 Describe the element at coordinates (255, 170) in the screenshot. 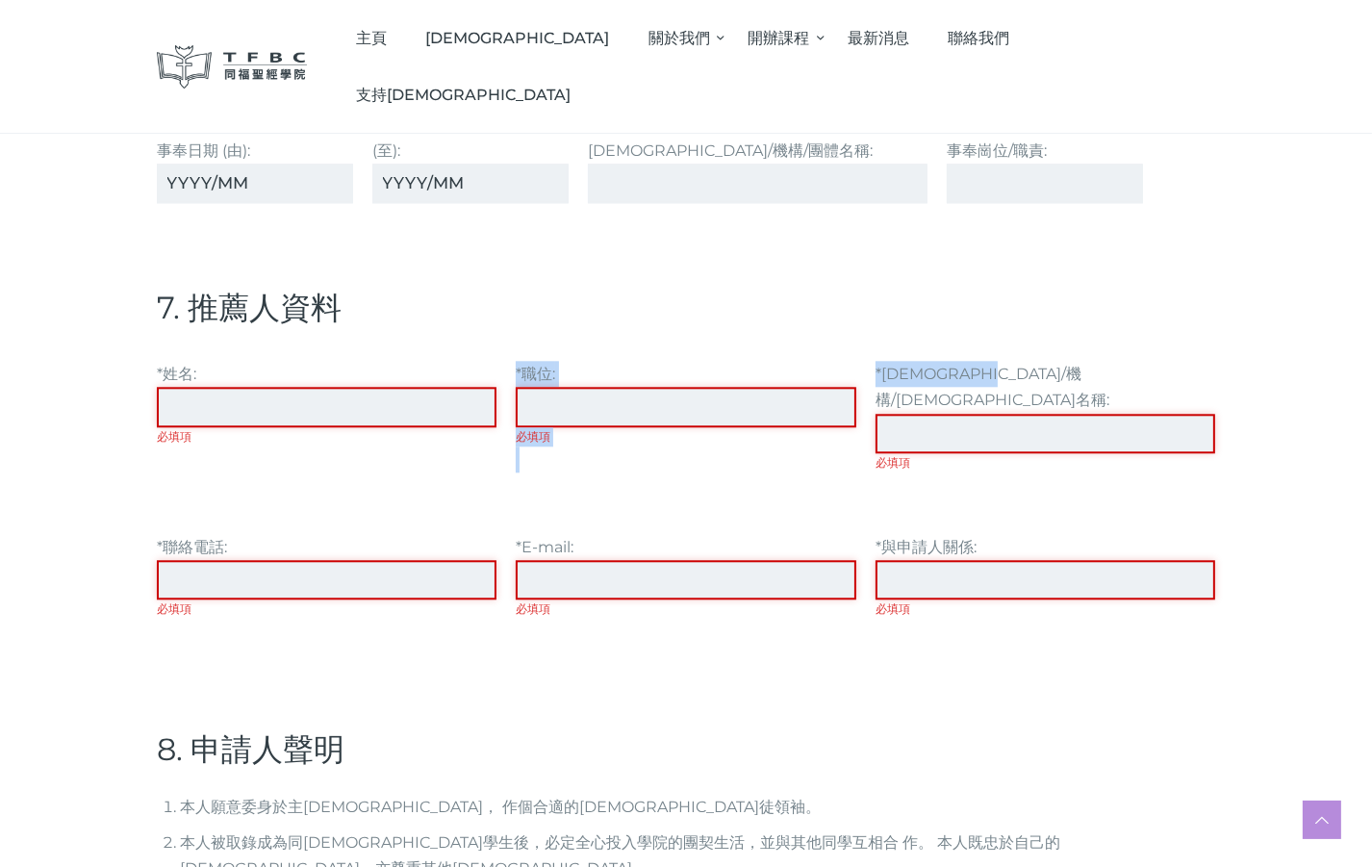

I see `label: 事奉⽇期 (由):` at that location.